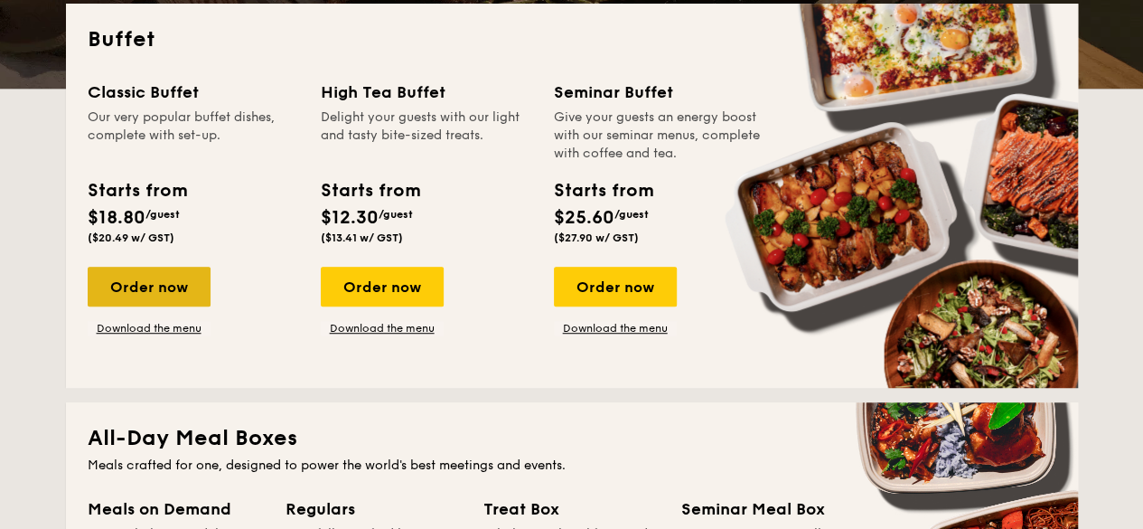 The image size is (1143, 529). What do you see at coordinates (572, 40) in the screenshot?
I see `h2: Buffet` at bounding box center [572, 40].